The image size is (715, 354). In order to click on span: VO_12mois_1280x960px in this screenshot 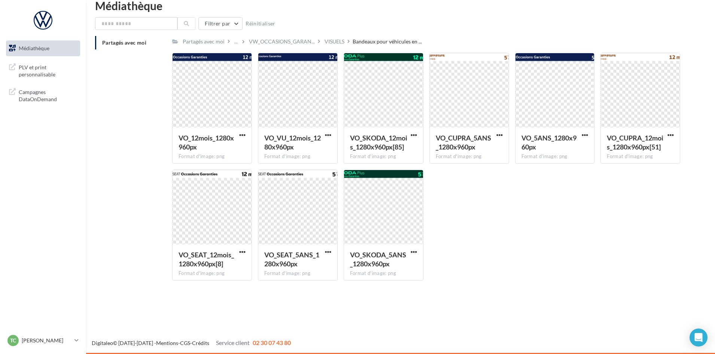, I will do `click(206, 142)`.